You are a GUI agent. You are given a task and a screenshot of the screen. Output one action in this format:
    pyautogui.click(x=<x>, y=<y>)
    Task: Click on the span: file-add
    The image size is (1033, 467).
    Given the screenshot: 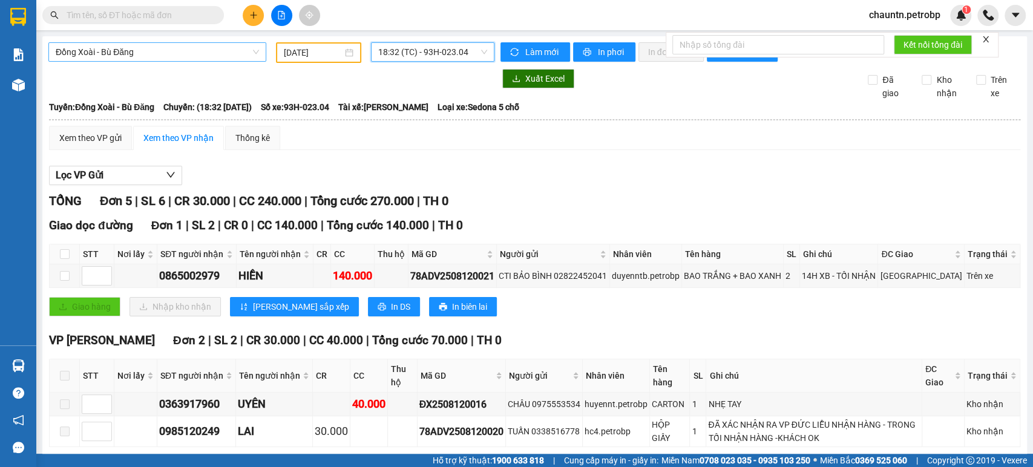 What is the action you would take?
    pyautogui.click(x=281, y=15)
    